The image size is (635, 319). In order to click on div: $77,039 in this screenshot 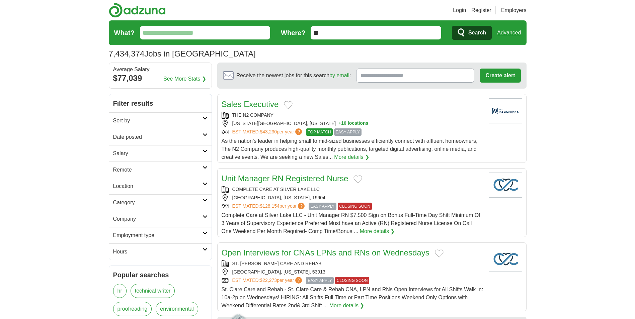, I will do `click(160, 78)`.